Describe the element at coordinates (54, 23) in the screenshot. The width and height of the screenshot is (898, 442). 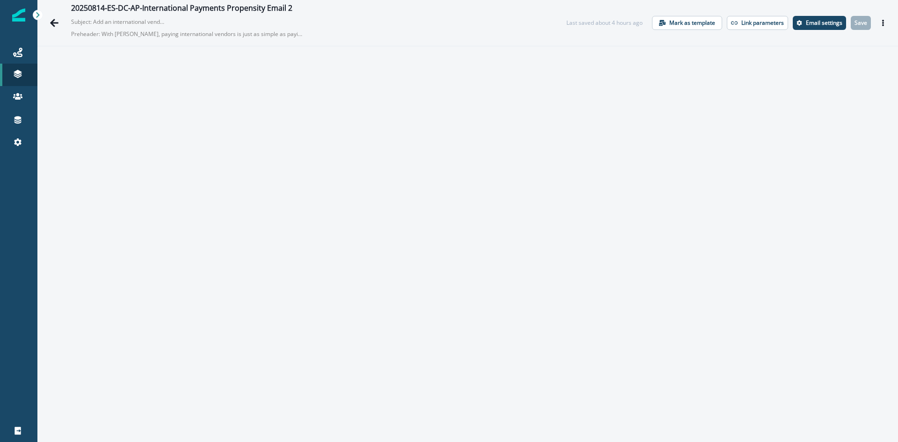
I see `button: Go back` at that location.